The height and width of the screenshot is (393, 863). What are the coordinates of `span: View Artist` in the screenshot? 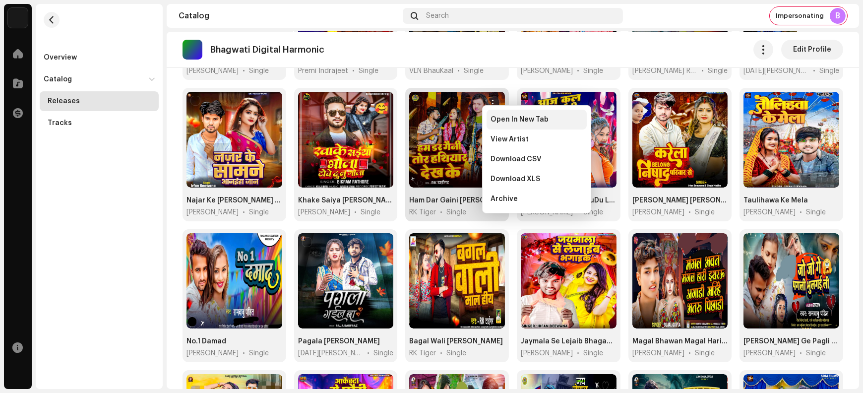 It's located at (509, 139).